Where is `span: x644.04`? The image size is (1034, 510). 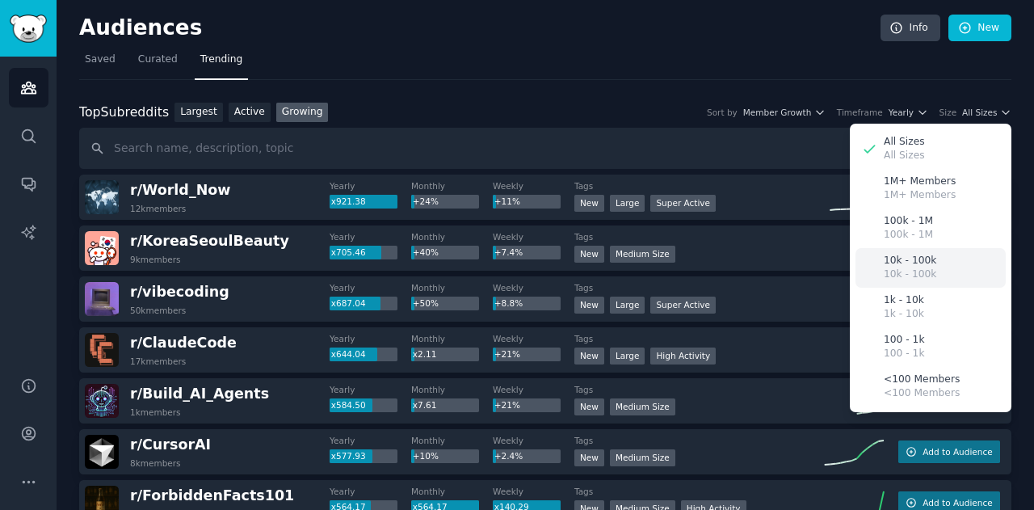 span: x644.04 is located at coordinates (348, 354).